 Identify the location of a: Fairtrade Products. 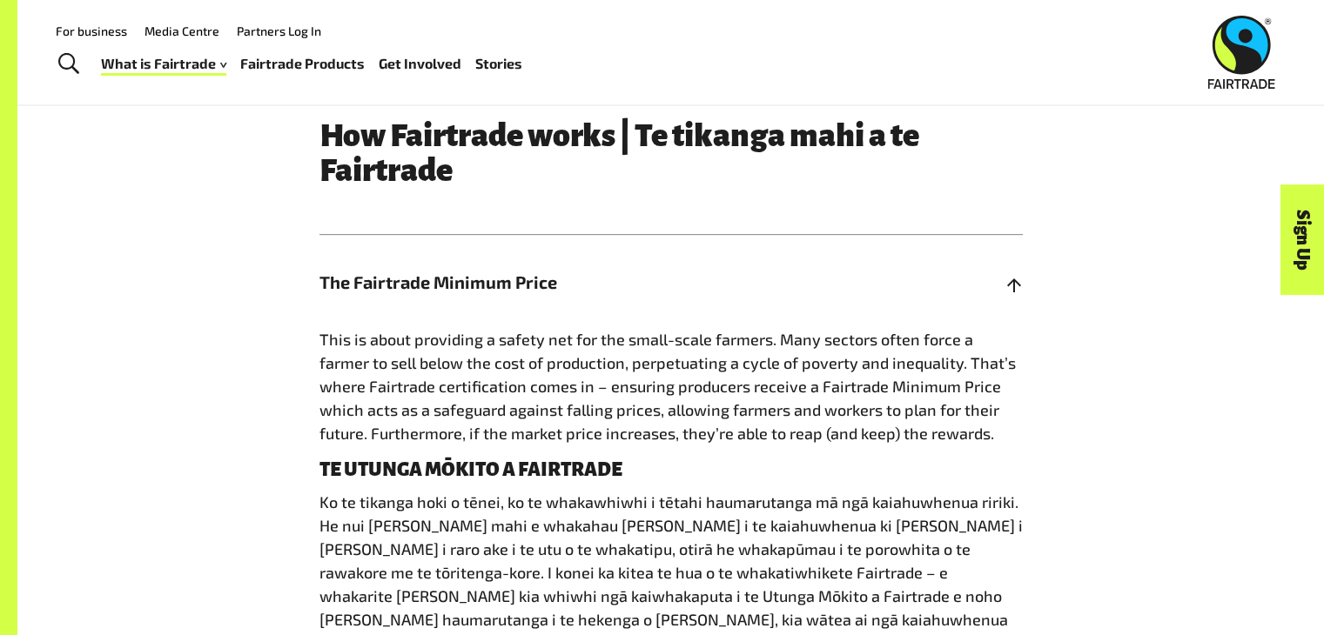
(302, 64).